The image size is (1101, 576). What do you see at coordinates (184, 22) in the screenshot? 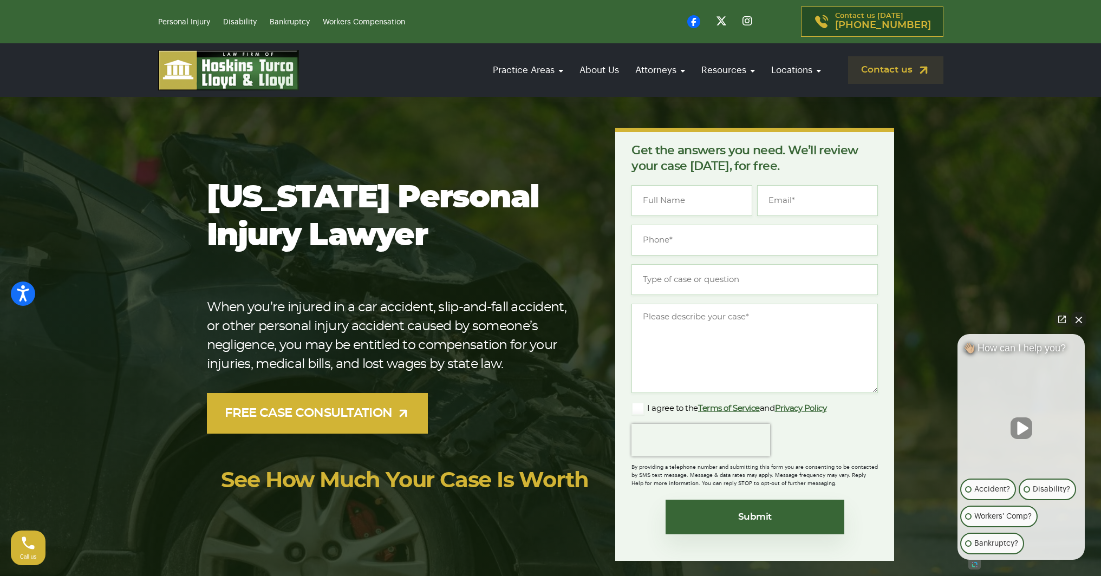
I see `a: Personal Injury` at bounding box center [184, 22].